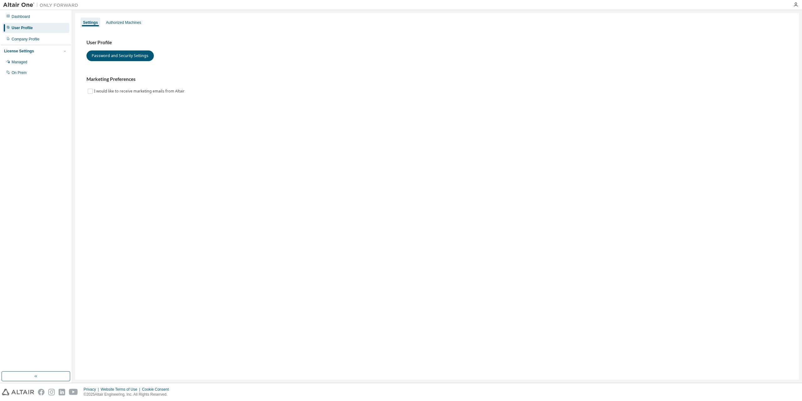 This screenshot has width=802, height=401. I want to click on img: instagram.svg, so click(51, 391).